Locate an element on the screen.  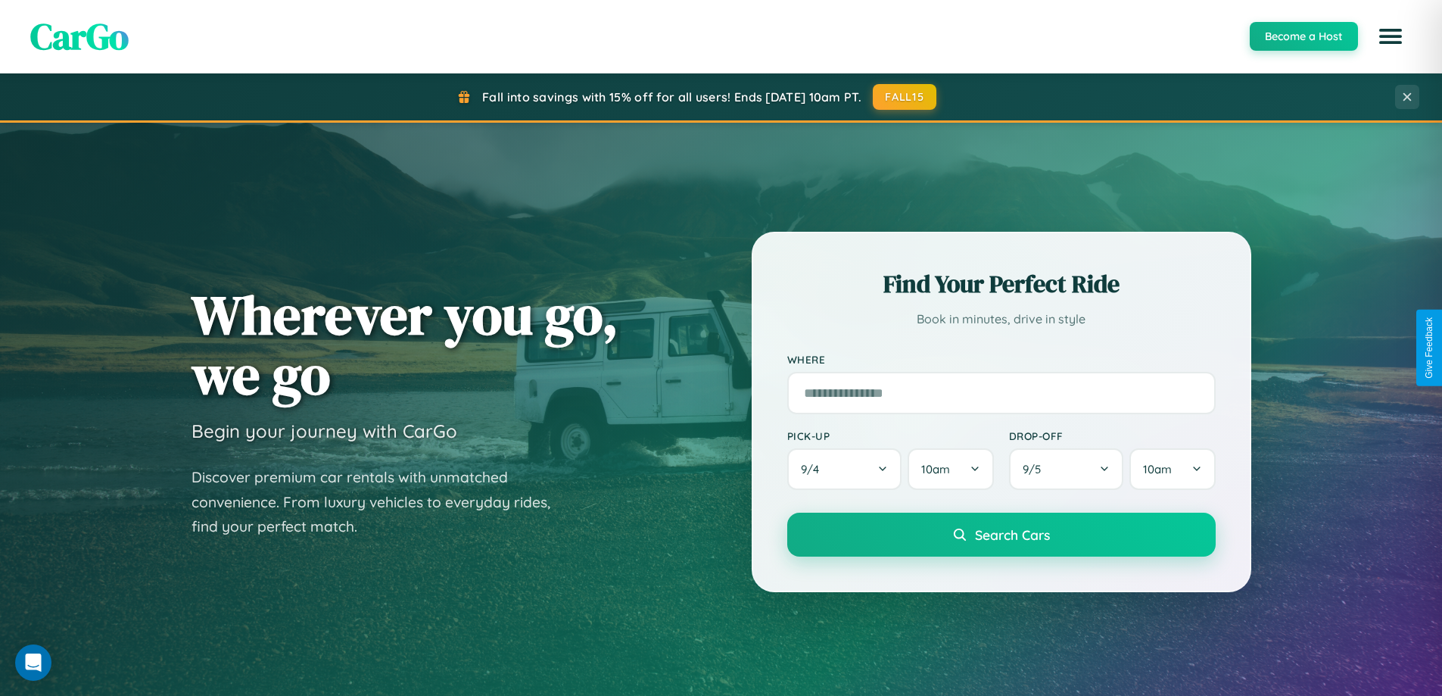
div: Give Feedback is located at coordinates (1429, 347).